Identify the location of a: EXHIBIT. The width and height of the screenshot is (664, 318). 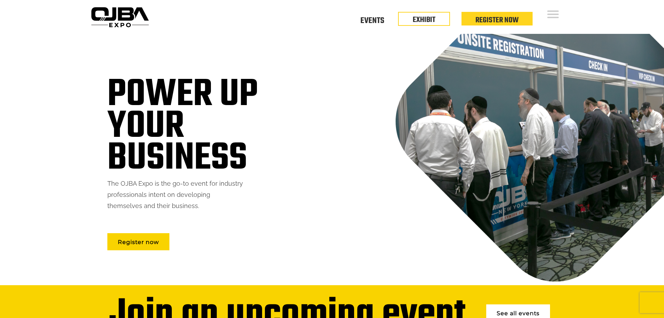
(424, 20).